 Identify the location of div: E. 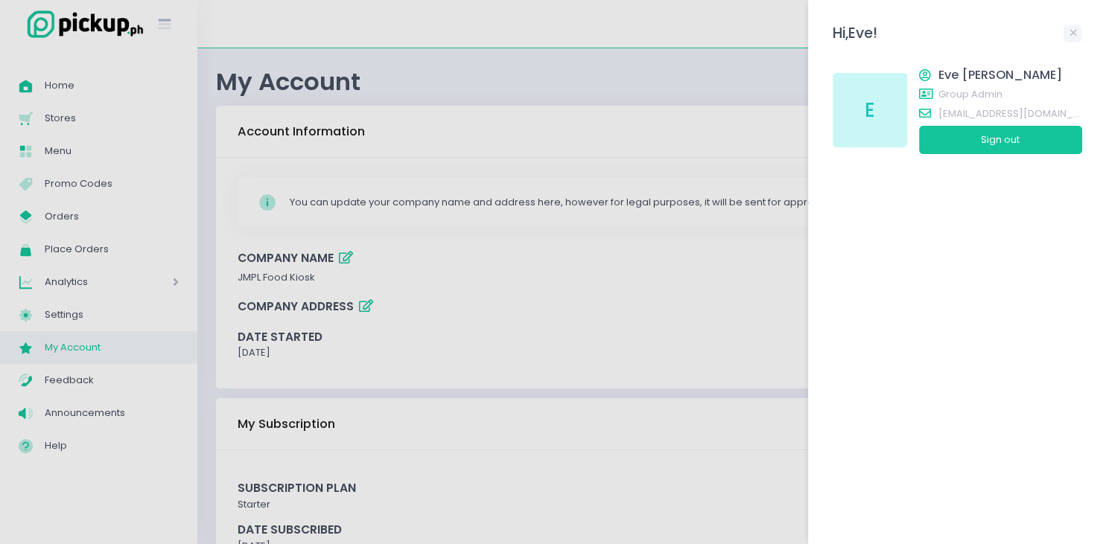
(870, 110).